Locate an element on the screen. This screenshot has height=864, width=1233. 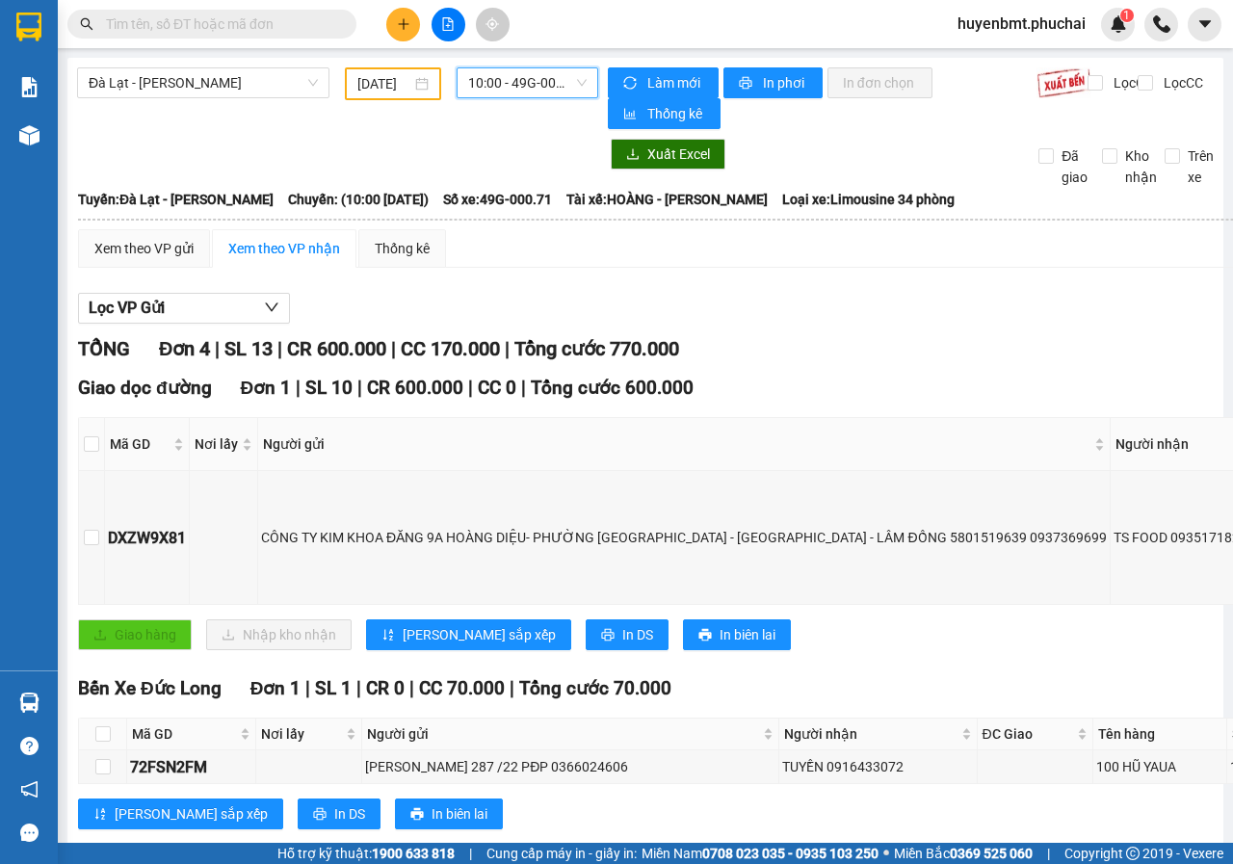
span: CC 0 is located at coordinates (497, 387).